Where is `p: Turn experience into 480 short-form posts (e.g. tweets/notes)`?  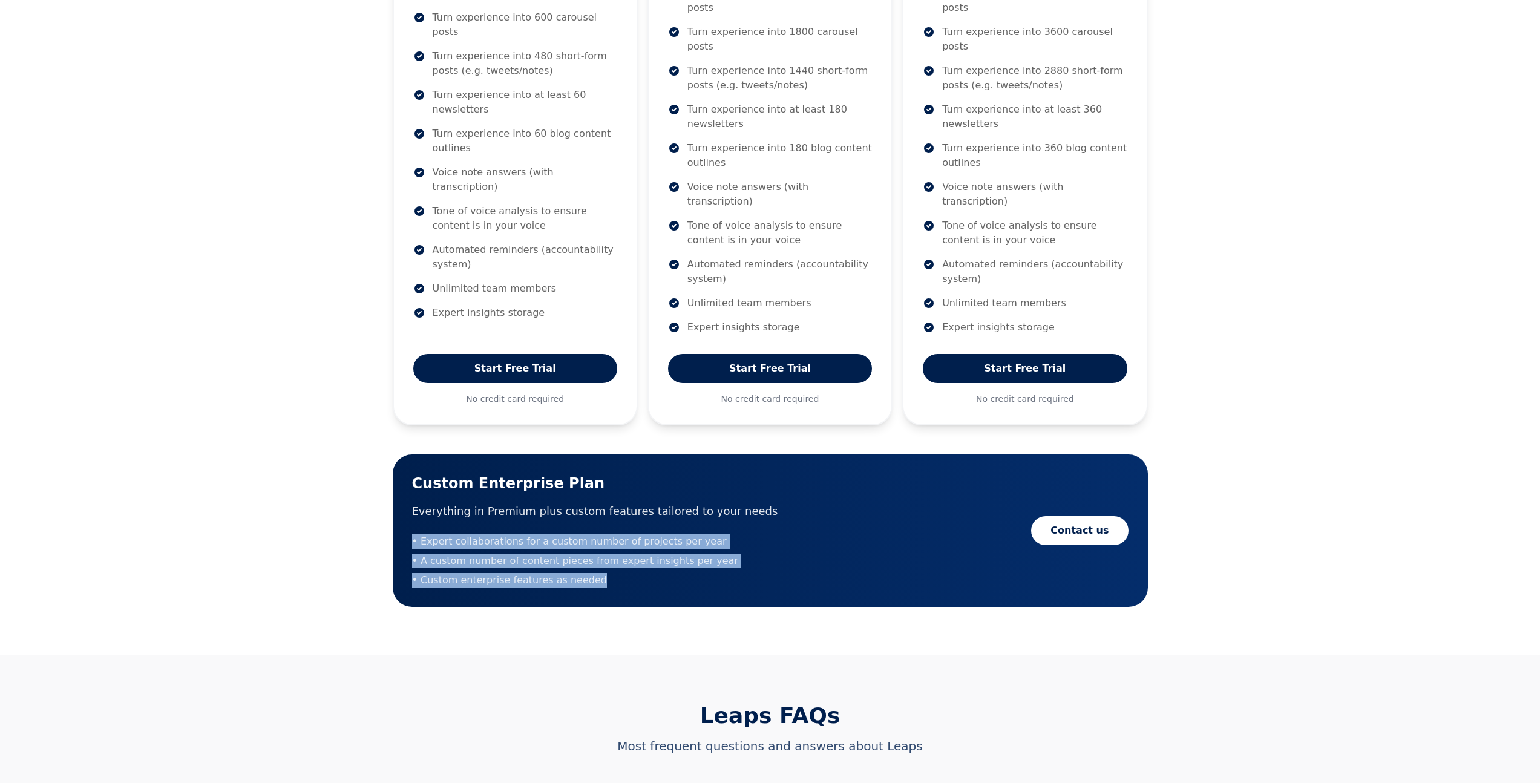
p: Turn experience into 480 short-form posts (e.g. tweets/notes) is located at coordinates (525, 64).